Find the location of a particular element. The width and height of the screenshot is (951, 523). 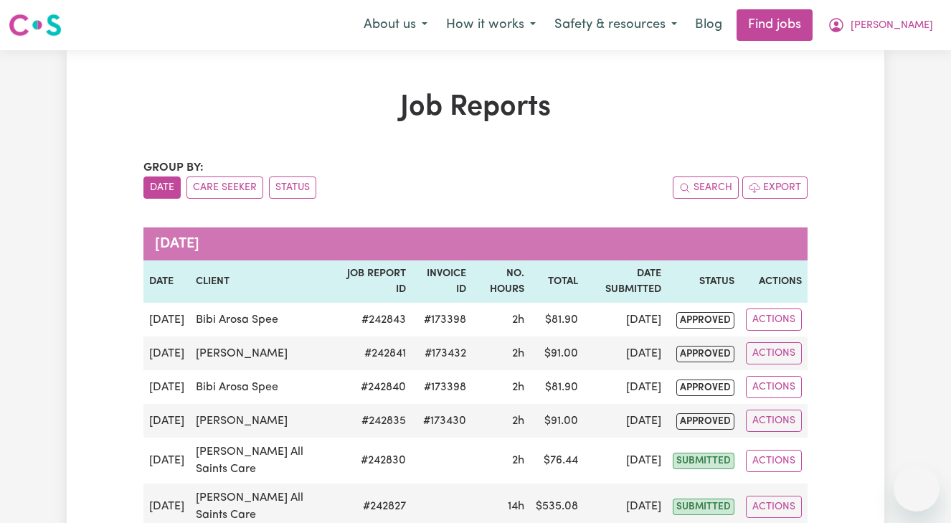

h1: Job Reports is located at coordinates (475, 108).